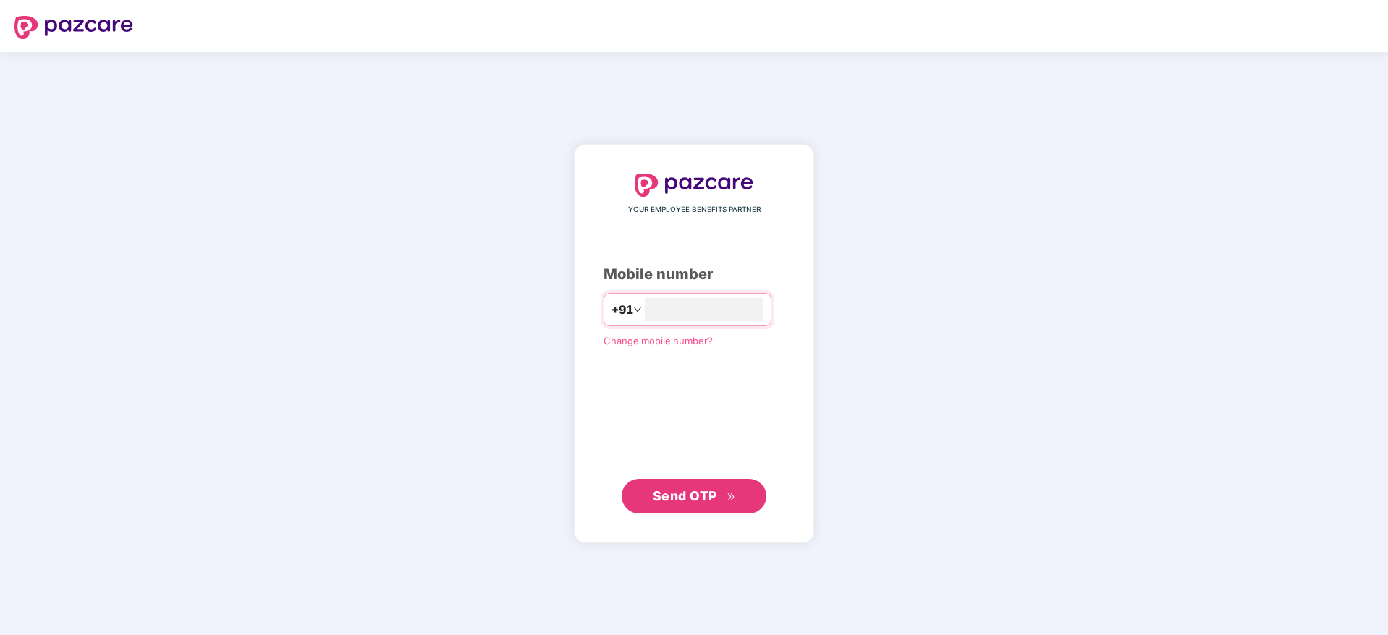  I want to click on span: +91, so click(622, 310).